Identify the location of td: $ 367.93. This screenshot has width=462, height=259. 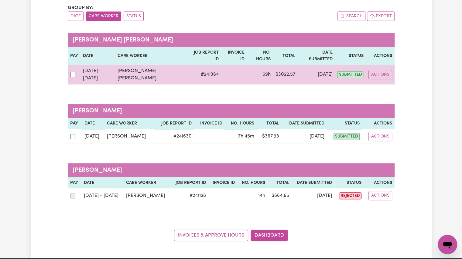
(269, 137).